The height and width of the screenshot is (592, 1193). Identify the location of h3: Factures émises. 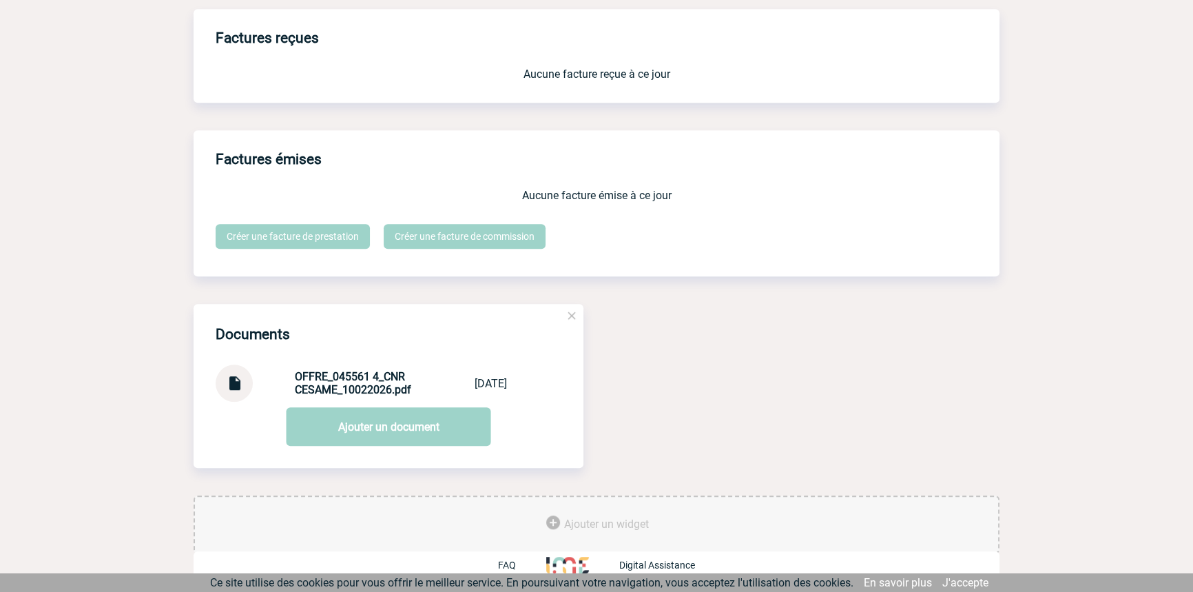
(608, 159).